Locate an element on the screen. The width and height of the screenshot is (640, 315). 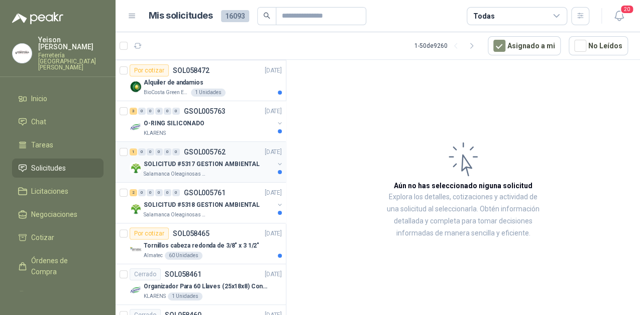
div: Todas is located at coordinates (484, 16).